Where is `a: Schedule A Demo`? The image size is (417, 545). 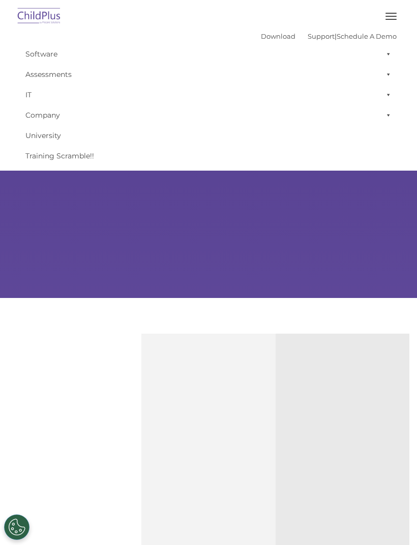 a: Schedule A Demo is located at coordinates (367, 36).